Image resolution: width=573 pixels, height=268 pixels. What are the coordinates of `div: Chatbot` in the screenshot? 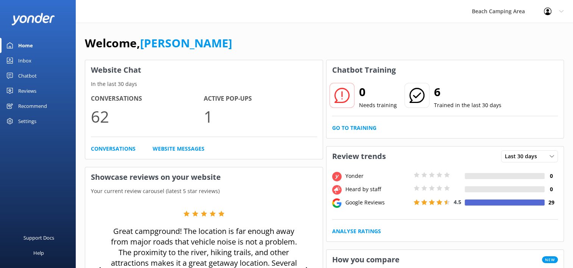 It's located at (27, 76).